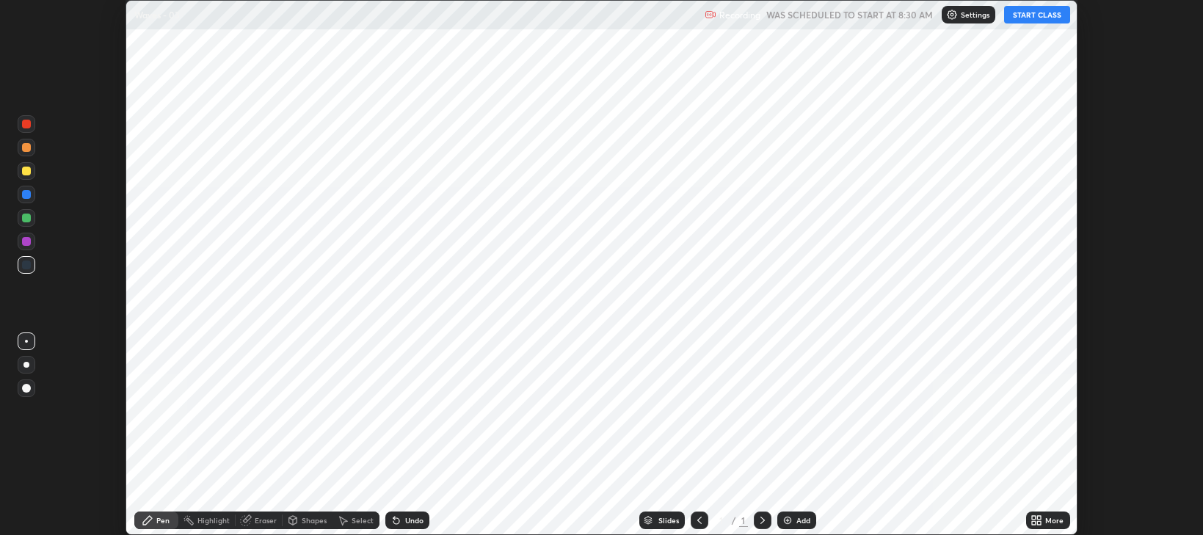 Image resolution: width=1203 pixels, height=535 pixels. I want to click on button: START CLASS, so click(1037, 15).